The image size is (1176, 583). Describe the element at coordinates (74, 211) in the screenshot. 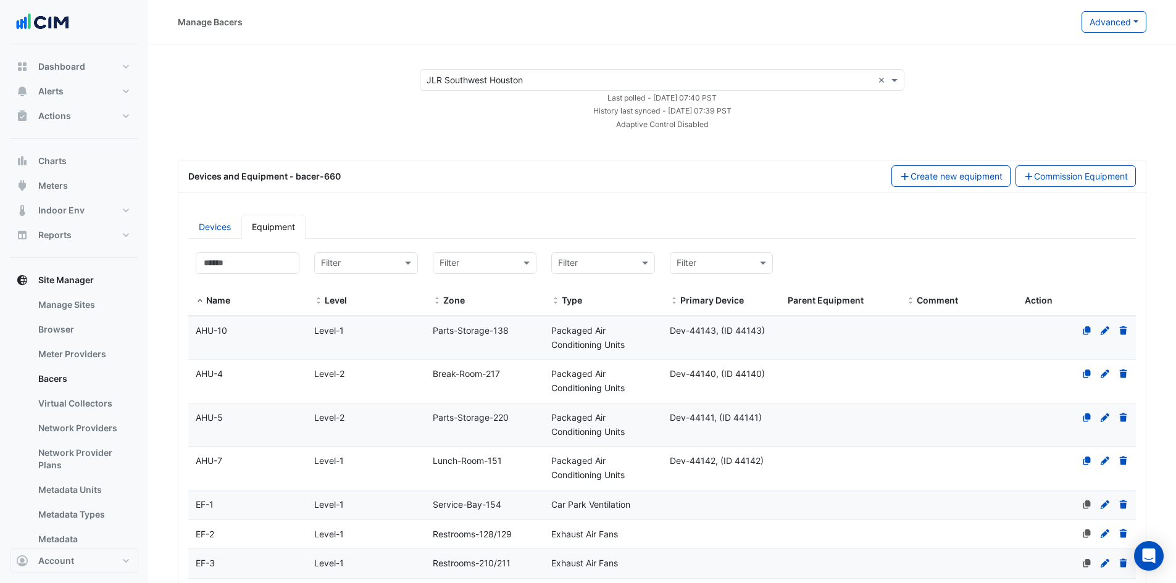

I see `button: Indoor Env` at that location.